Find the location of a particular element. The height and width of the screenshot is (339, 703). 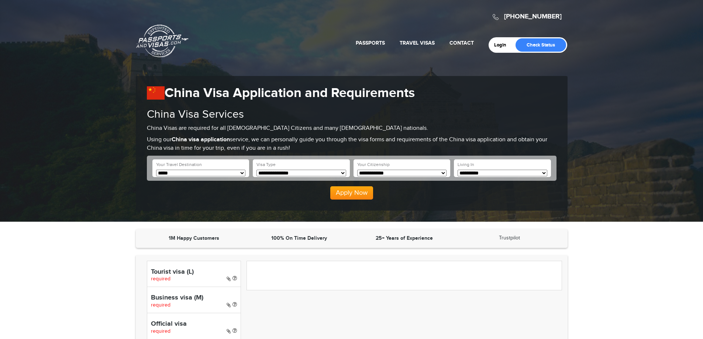

label: Your Travel Destination is located at coordinates (179, 165).